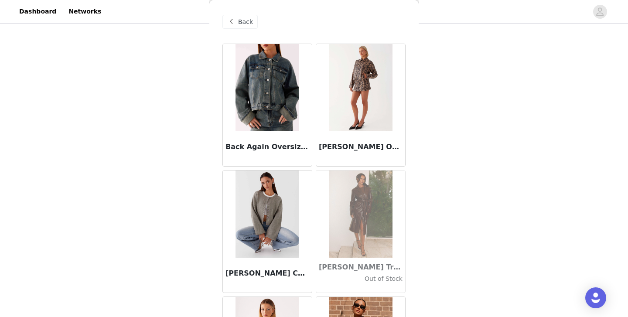 The image size is (628, 317). Describe the element at coordinates (267, 214) in the screenshot. I see `img: Daphne Knit Cardigan - Light Grey` at that location.